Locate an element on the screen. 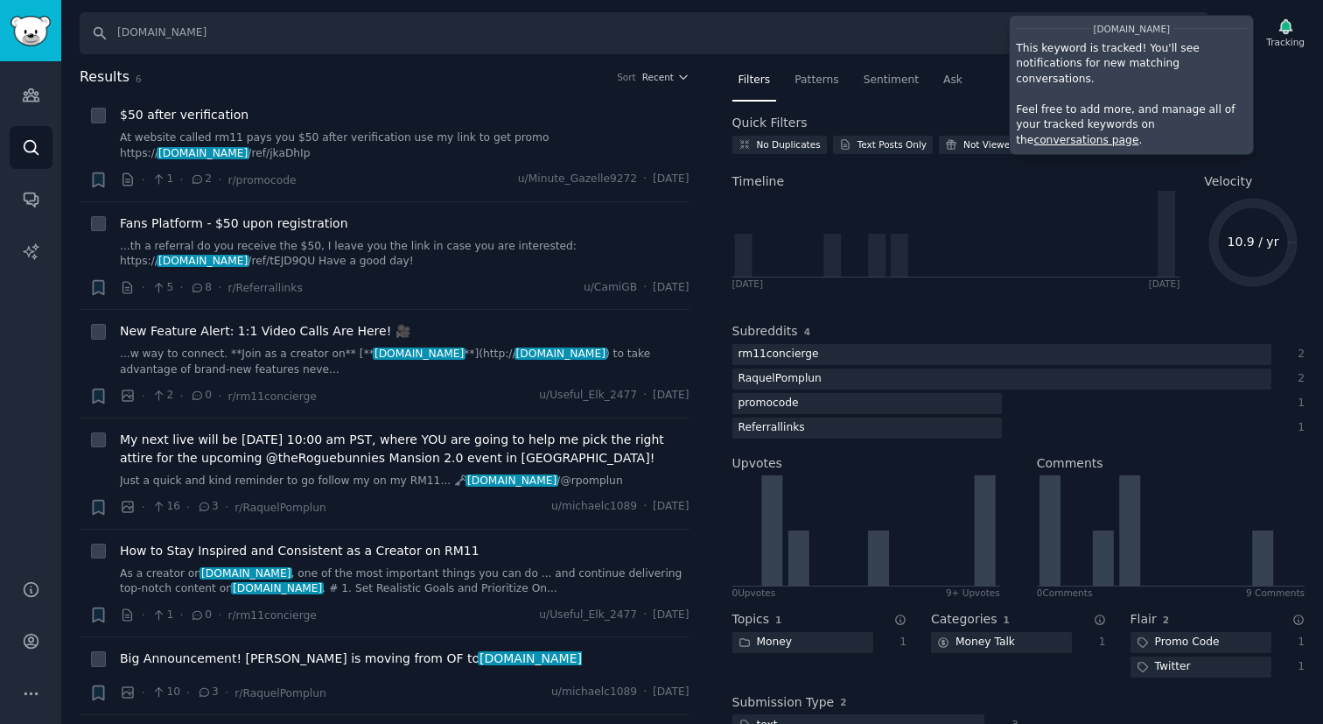 This screenshot has width=1323, height=724. span: u/michaelc1089 is located at coordinates (594, 507).